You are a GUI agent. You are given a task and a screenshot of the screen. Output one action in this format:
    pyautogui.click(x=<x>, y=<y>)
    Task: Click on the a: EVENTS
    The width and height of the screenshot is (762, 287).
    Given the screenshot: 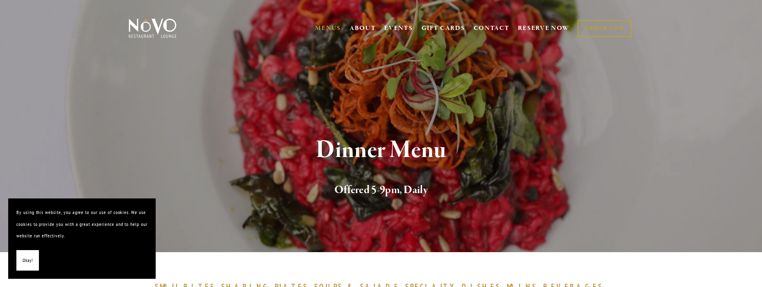 What is the action you would take?
    pyautogui.click(x=398, y=28)
    